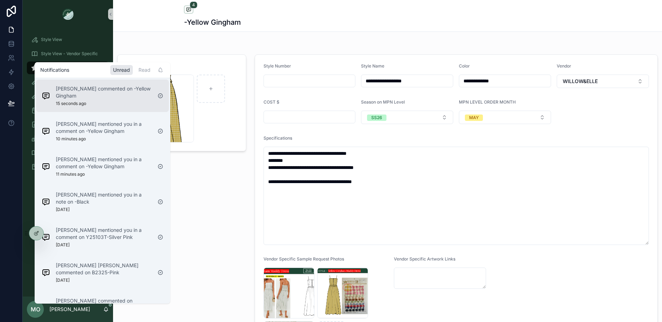  Describe the element at coordinates (71, 139) in the screenshot. I see `p: 10 minutes ago` at that location.